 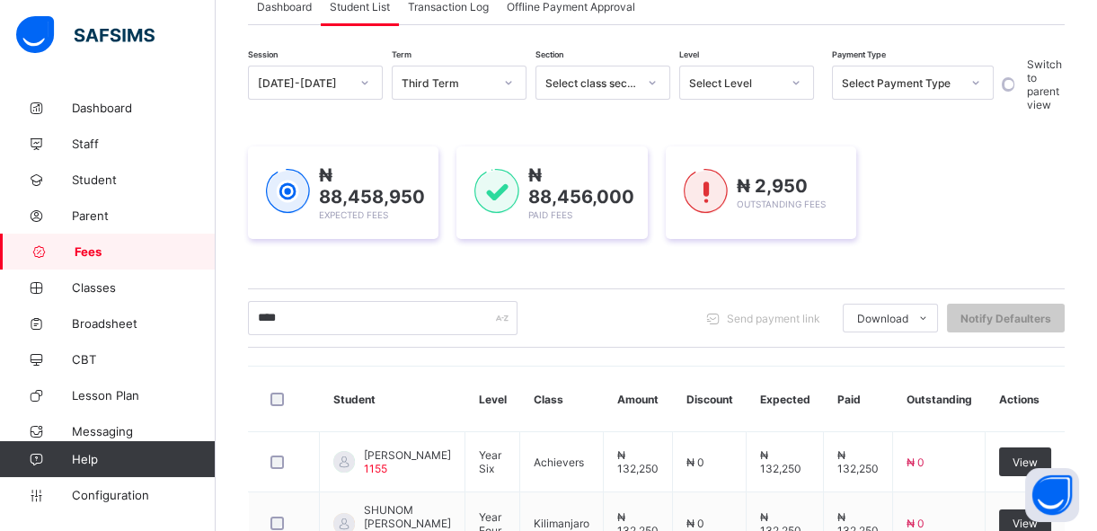 I want to click on span: Year Six, so click(x=490, y=462).